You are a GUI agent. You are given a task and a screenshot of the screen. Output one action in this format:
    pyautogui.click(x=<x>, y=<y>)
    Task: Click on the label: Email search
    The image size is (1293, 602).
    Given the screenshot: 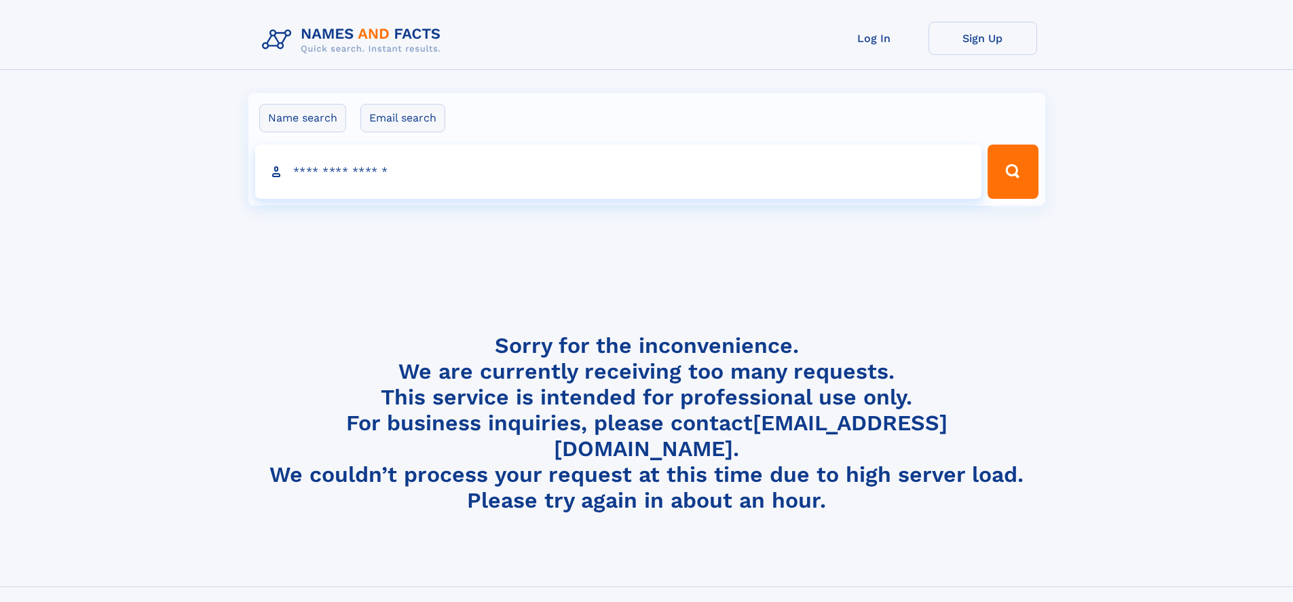 What is the action you would take?
    pyautogui.click(x=403, y=118)
    